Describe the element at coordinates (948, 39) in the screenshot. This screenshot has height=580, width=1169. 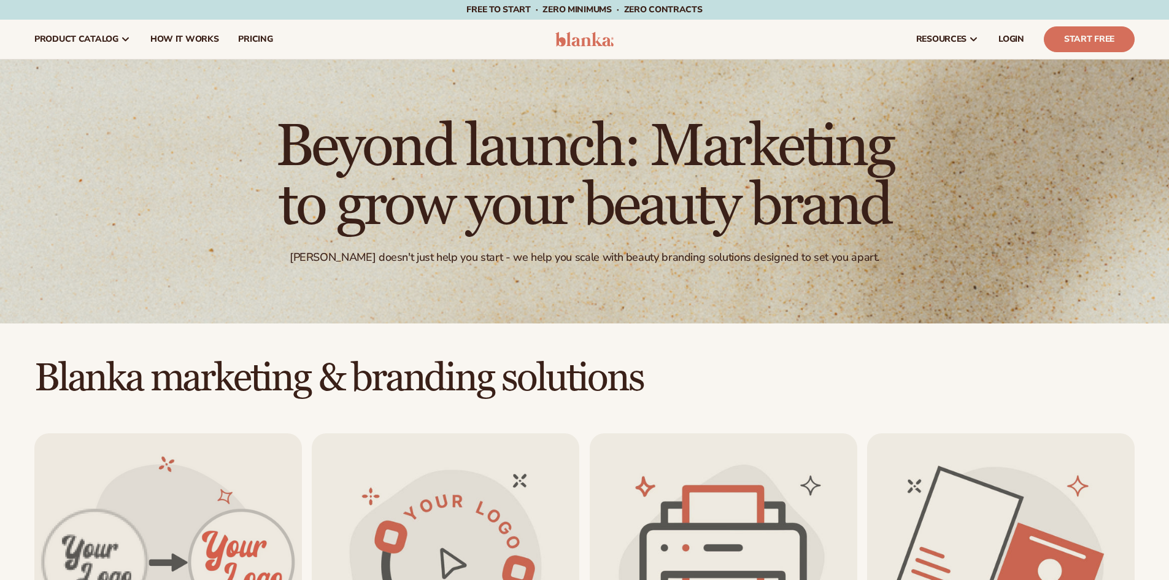
I see `a: resources` at that location.